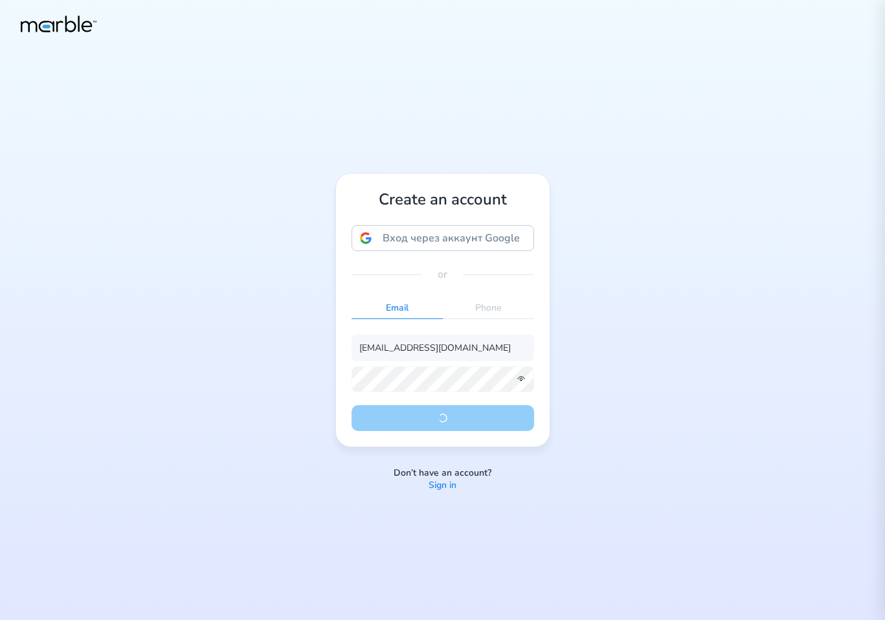 This screenshot has height=620, width=885. I want to click on p: Email, so click(397, 308).